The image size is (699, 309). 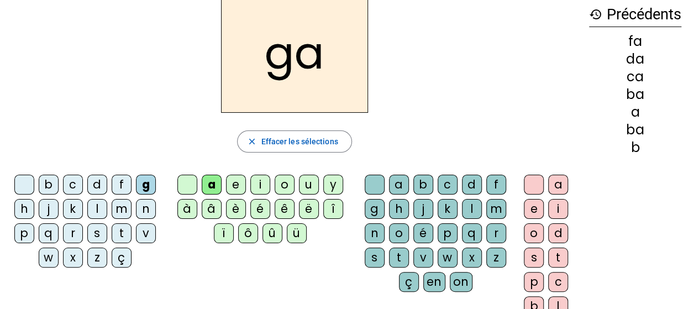 I want to click on div: on, so click(x=461, y=282).